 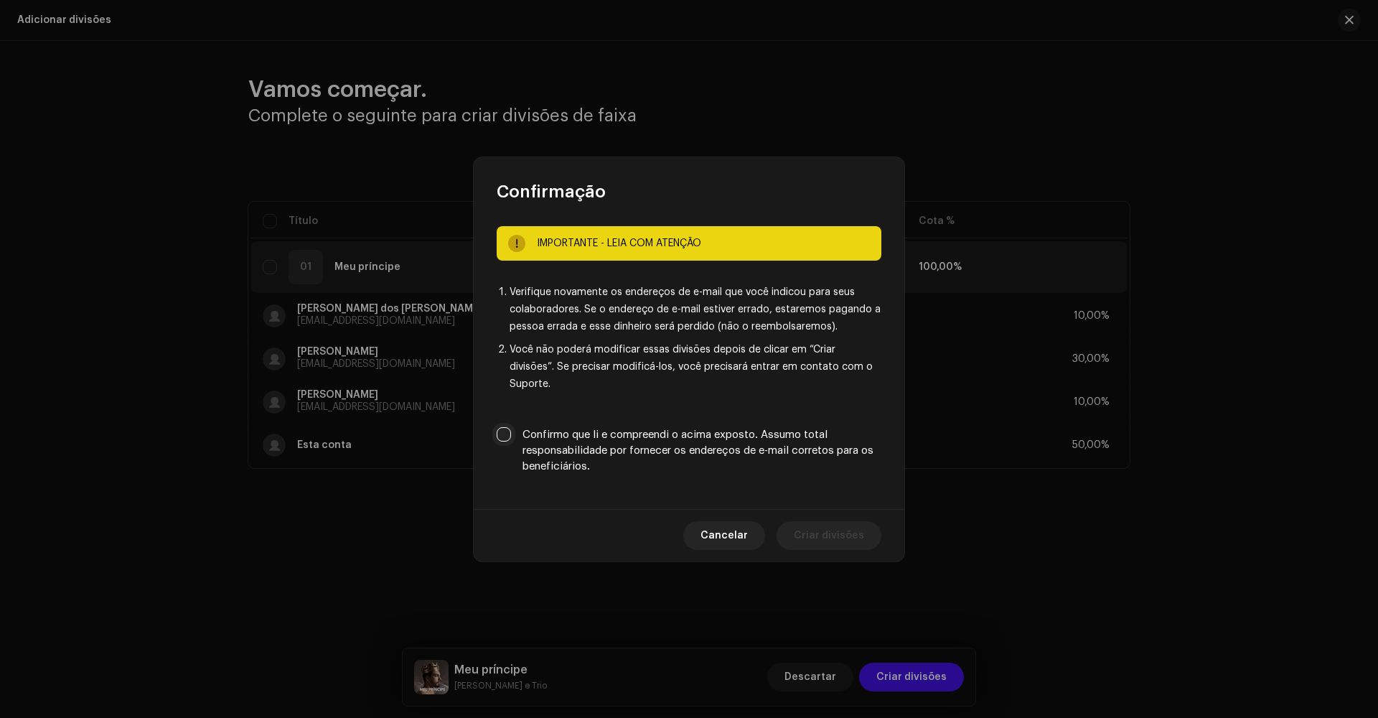 I want to click on button: Cancelar, so click(x=724, y=535).